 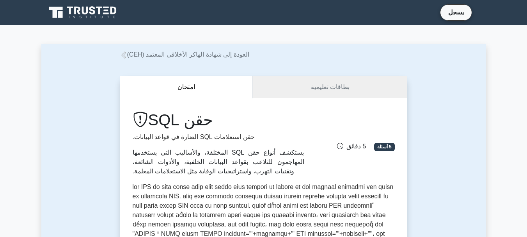 I want to click on font: حقن SQL, so click(x=180, y=120).